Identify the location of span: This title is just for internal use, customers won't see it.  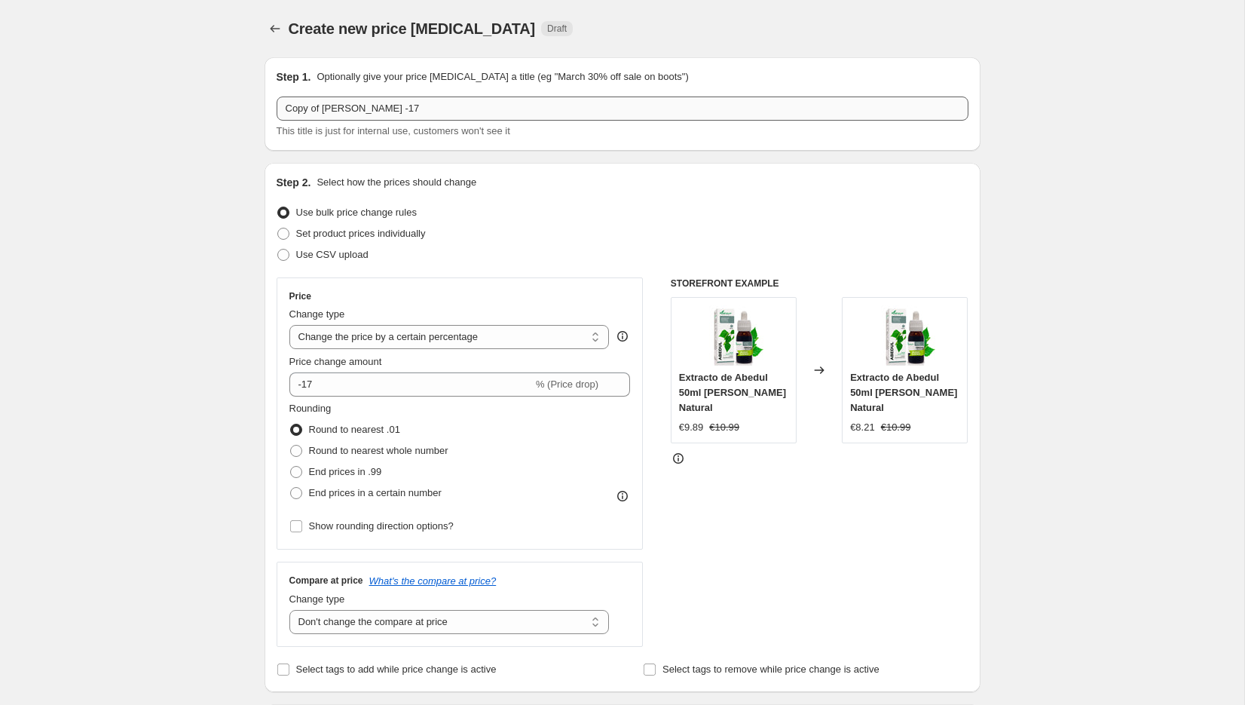
(394, 130).